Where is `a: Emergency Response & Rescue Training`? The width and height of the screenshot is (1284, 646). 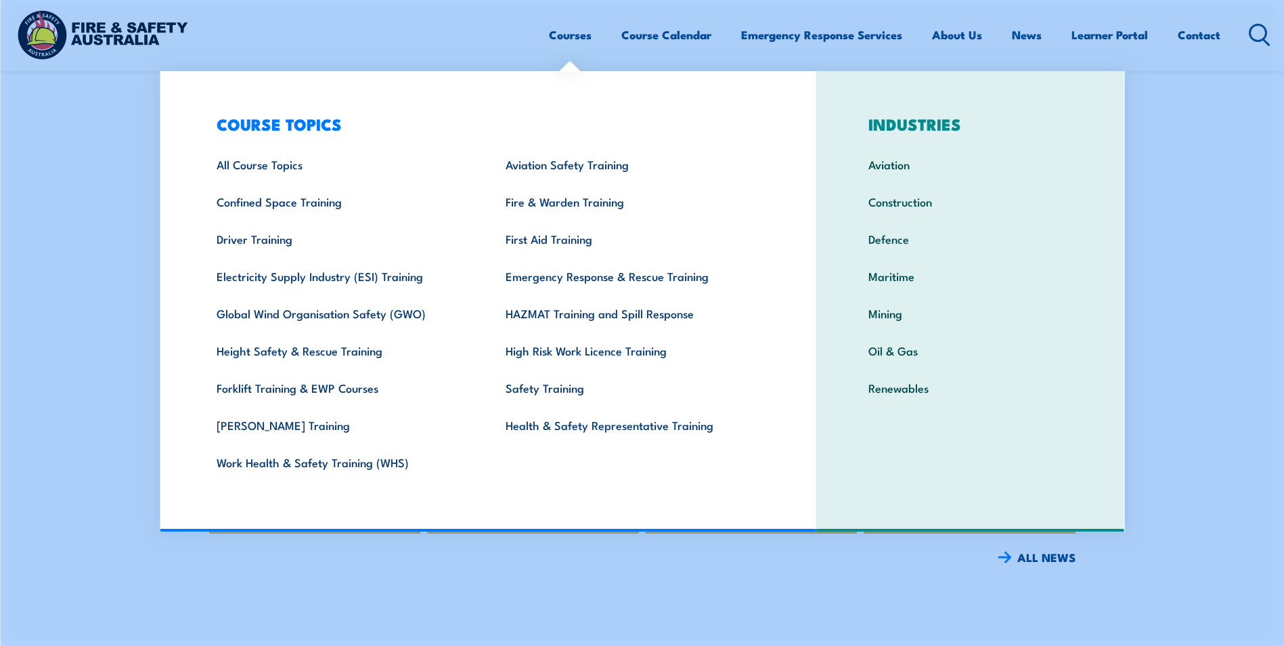 a: Emergency Response & Rescue Training is located at coordinates (629, 275).